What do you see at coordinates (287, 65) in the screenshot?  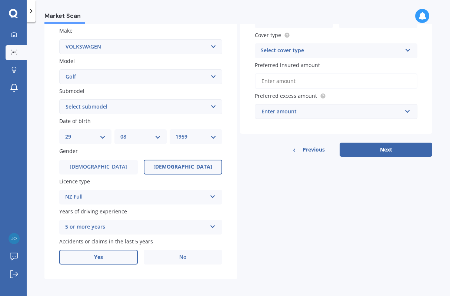 I see `span: Preferred insured amount` at bounding box center [287, 65].